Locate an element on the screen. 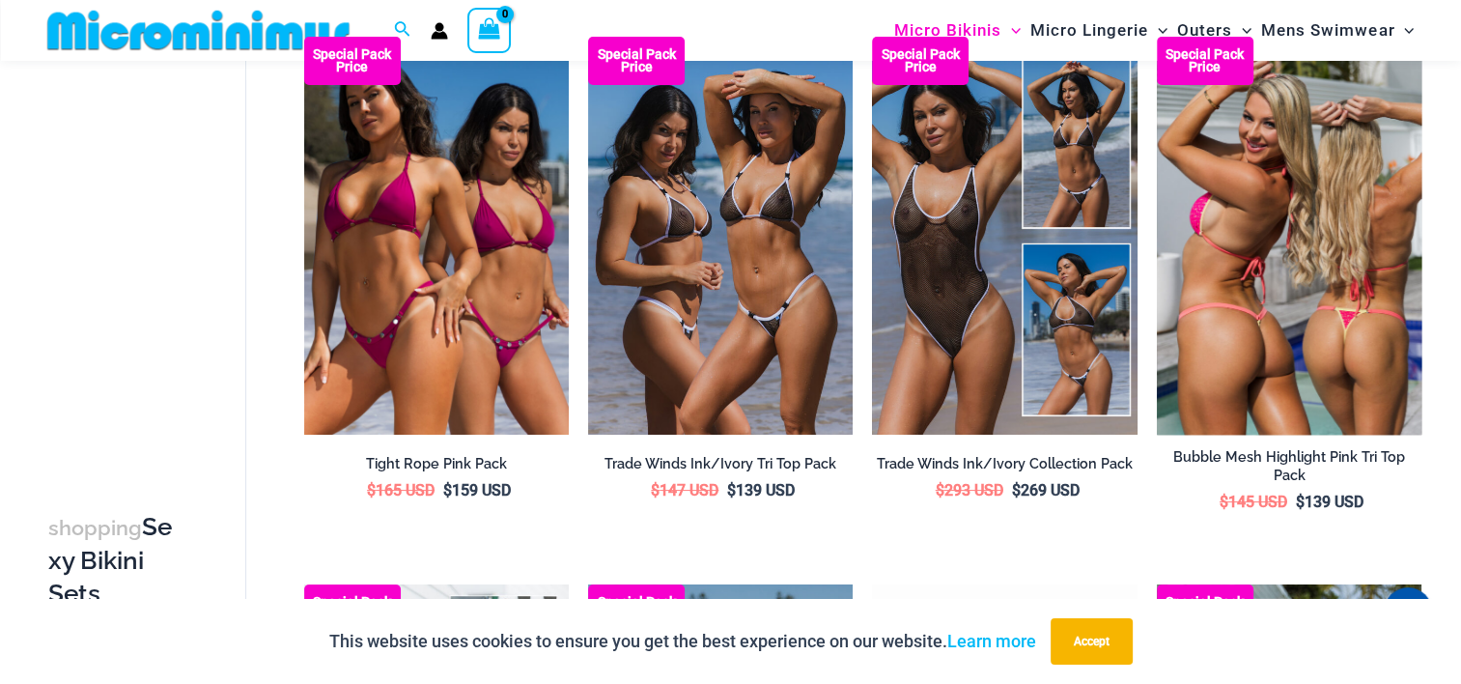 This screenshot has height=684, width=1461. span: shopping is located at coordinates (95, 527).